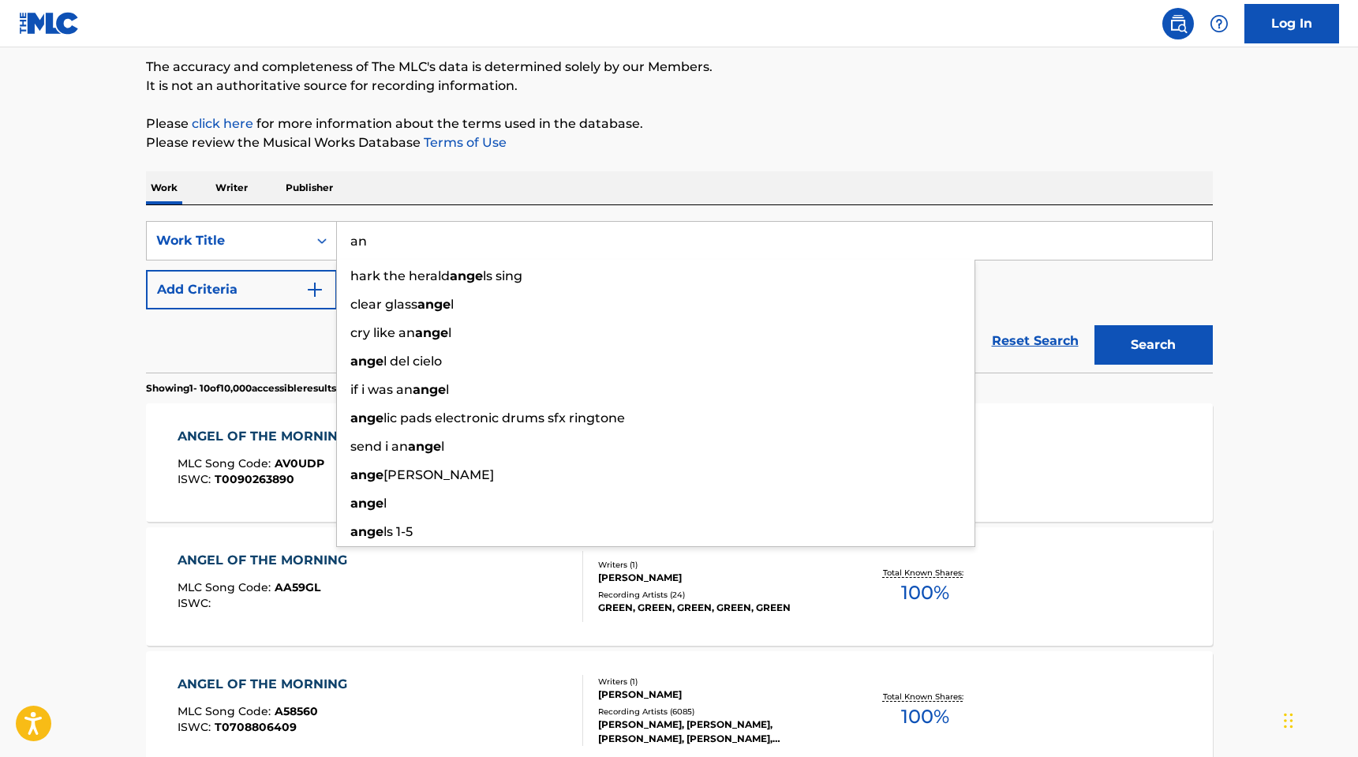 The height and width of the screenshot is (757, 1358). Describe the element at coordinates (1036, 341) in the screenshot. I see `a: Reset Search` at that location.